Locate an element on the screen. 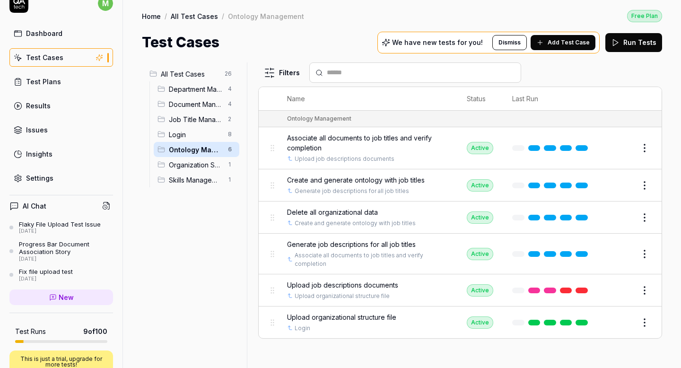  span: Department Management is located at coordinates (195, 89).